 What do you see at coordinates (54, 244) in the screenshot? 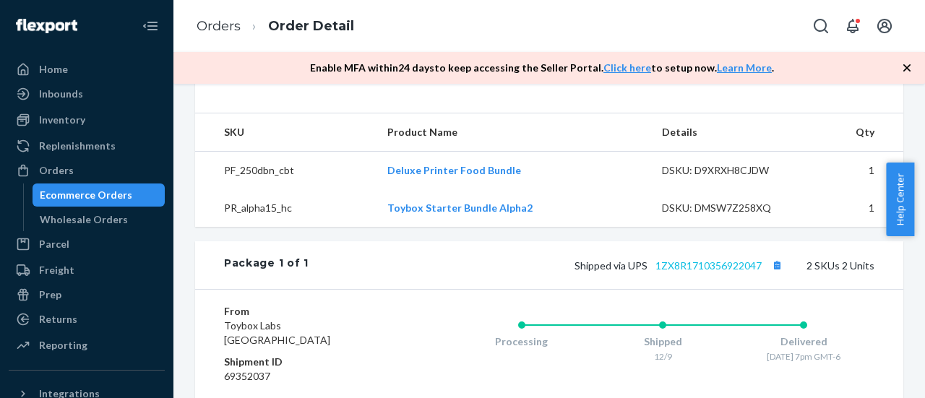
I see `div: Parcel` at bounding box center [54, 244].